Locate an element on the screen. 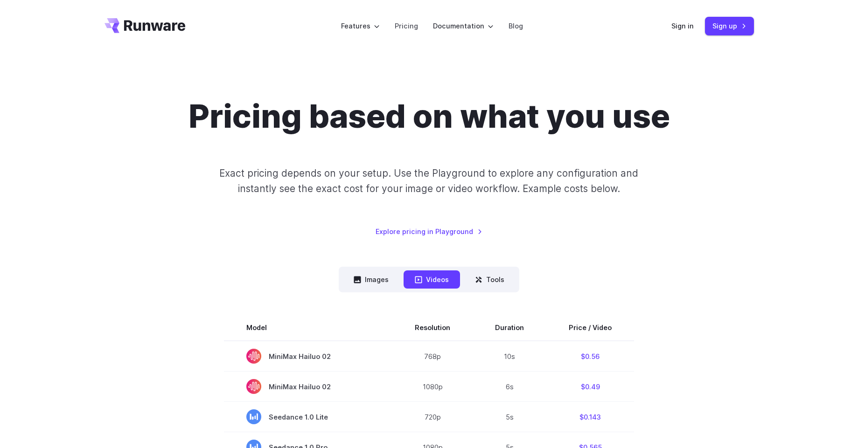  th: Price / Video is located at coordinates (590, 328).